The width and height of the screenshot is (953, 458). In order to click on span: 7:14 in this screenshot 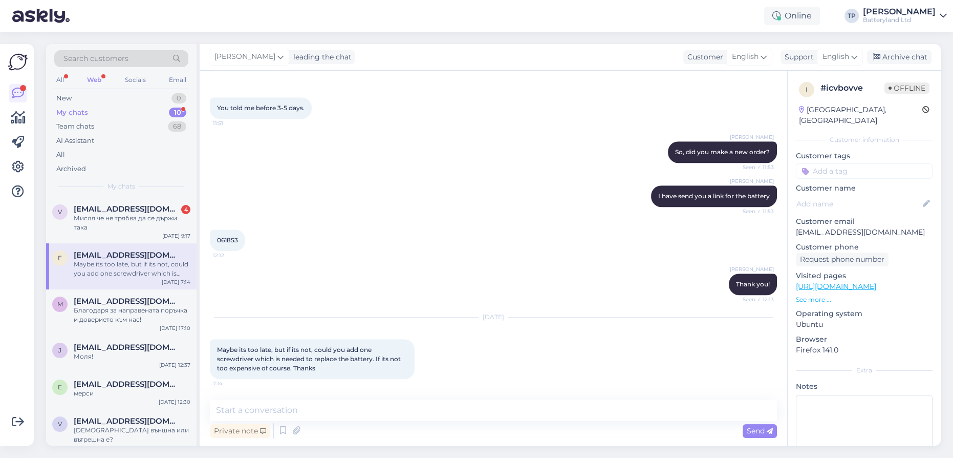, I will do `click(232, 383)`.